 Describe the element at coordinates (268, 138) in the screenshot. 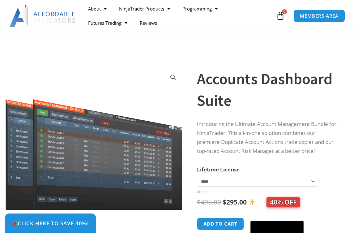

I see `p: Introducing the Ultimate Account Management Bundle for NinjaTrader! This all-in-one solution comb...` at that location.